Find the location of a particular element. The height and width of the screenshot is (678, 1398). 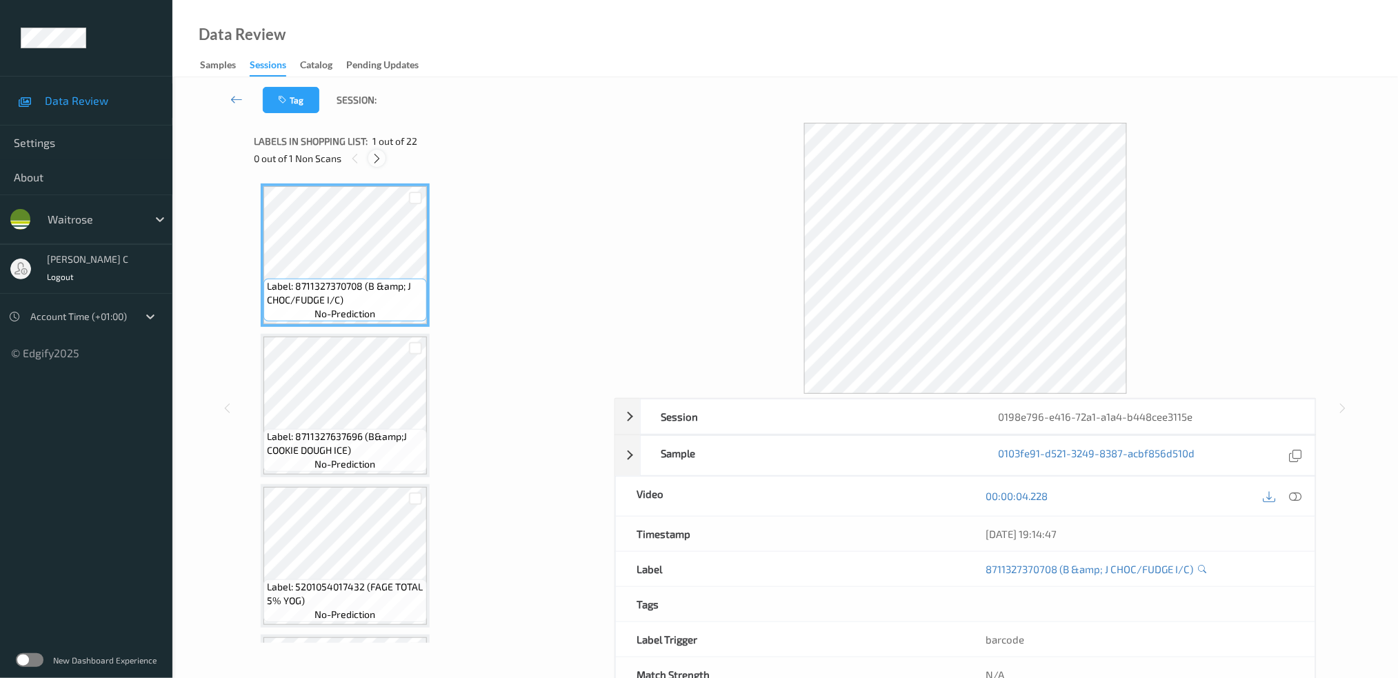

div: Sessions is located at coordinates (268, 67).